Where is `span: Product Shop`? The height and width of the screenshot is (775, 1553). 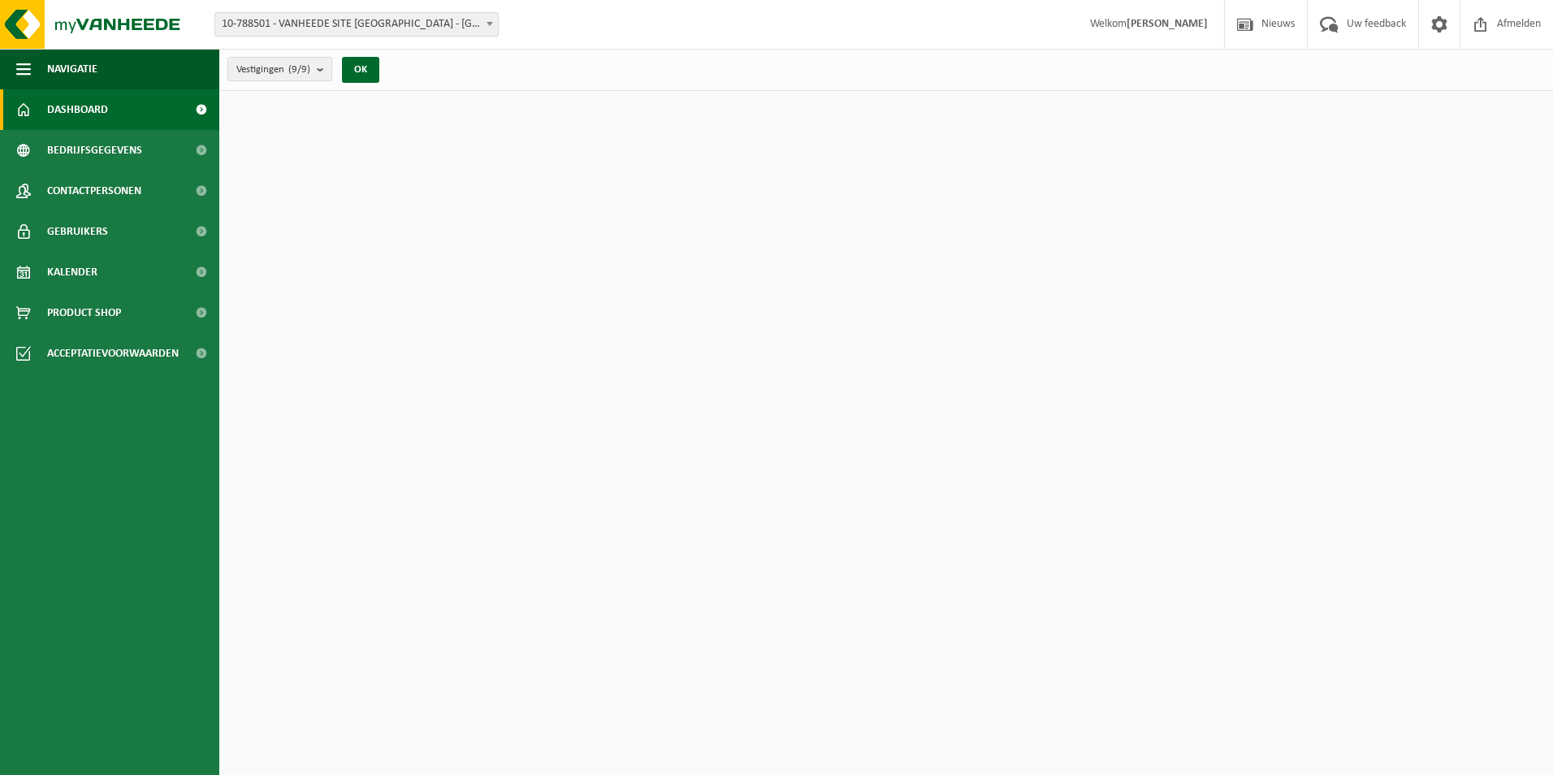 span: Product Shop is located at coordinates (84, 313).